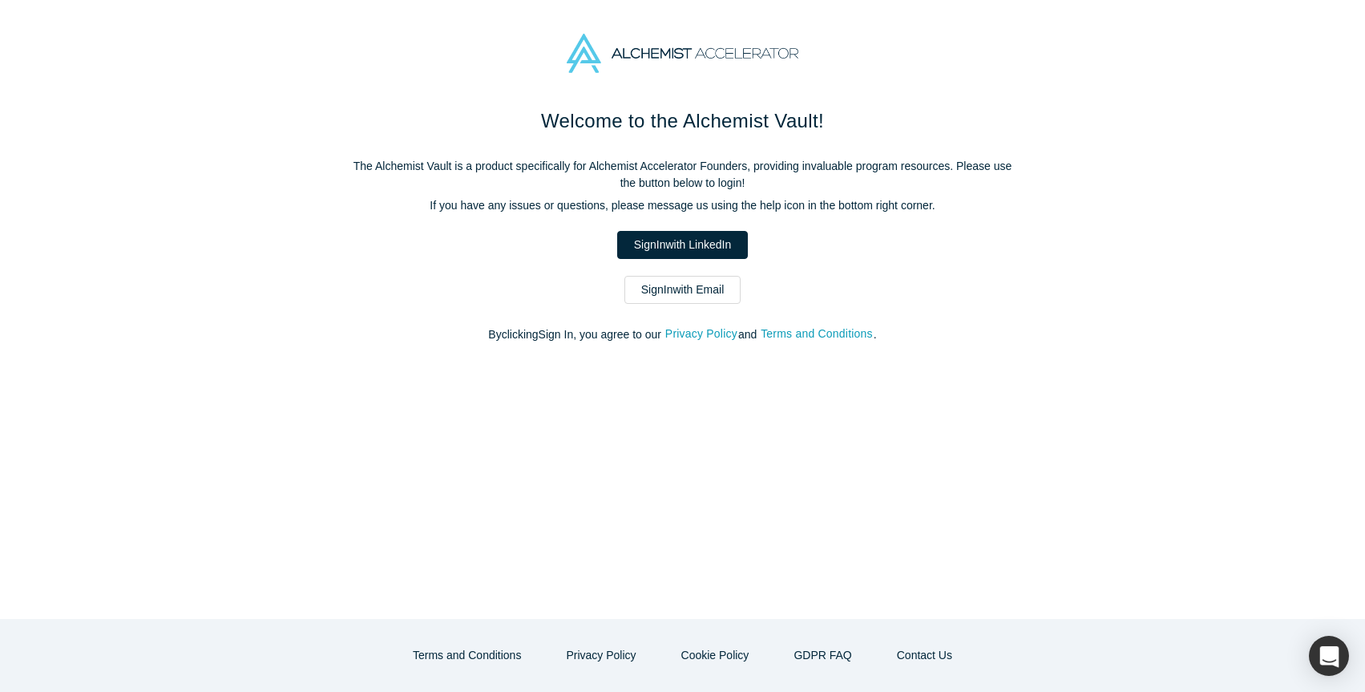 This screenshot has height=692, width=1365. I want to click on img: Alchemist Accelerator Logo, so click(682, 53).